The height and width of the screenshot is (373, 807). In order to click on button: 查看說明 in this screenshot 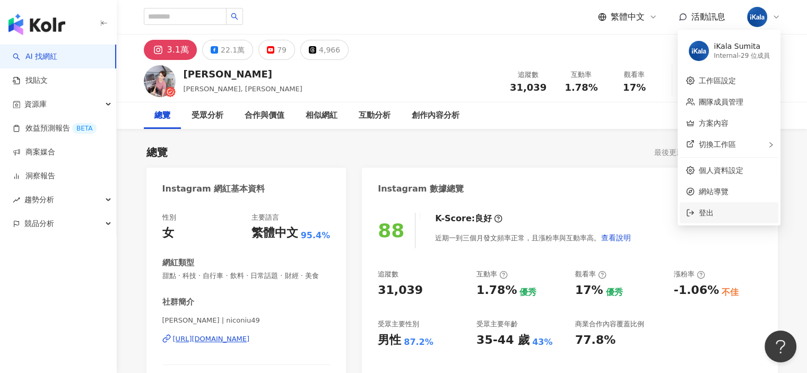, I will do `click(616, 238)`.